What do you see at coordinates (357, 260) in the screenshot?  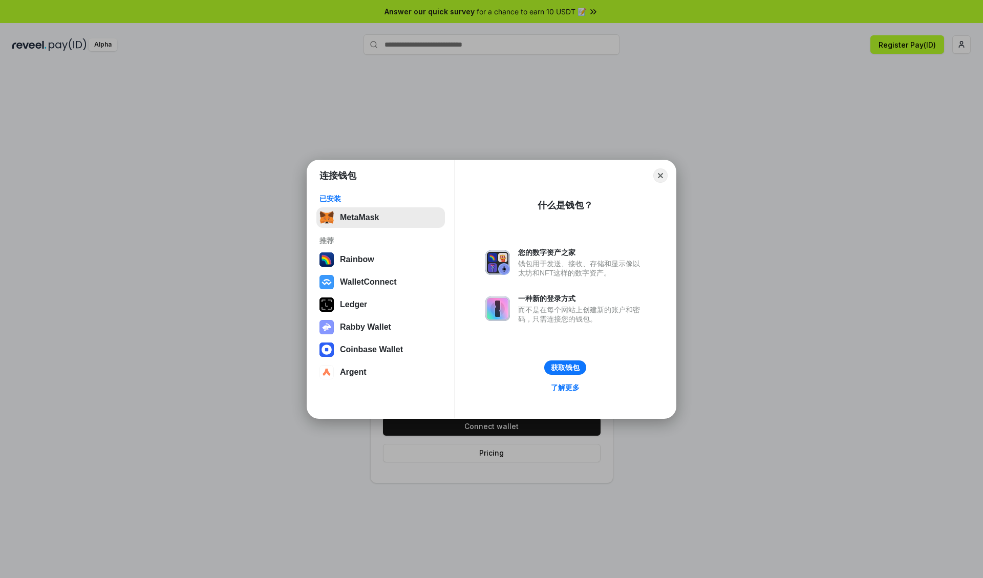 I see `div: Rainbow` at bounding box center [357, 260].